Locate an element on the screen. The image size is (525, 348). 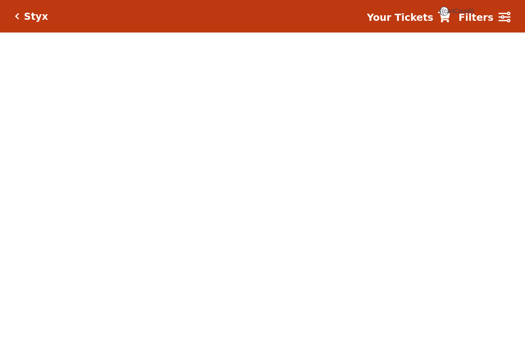
span: {{cartCount}} is located at coordinates (444, 11).